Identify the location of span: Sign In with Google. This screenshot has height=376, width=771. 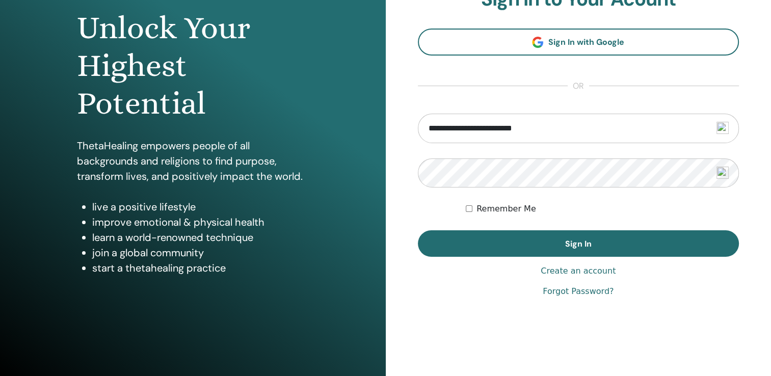
(586, 42).